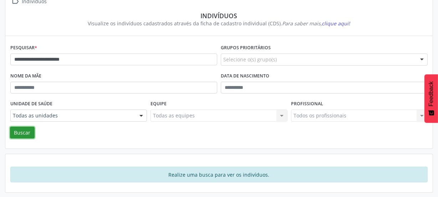  Describe the element at coordinates (219, 16) in the screenshot. I see `div: Indivíduos` at that location.